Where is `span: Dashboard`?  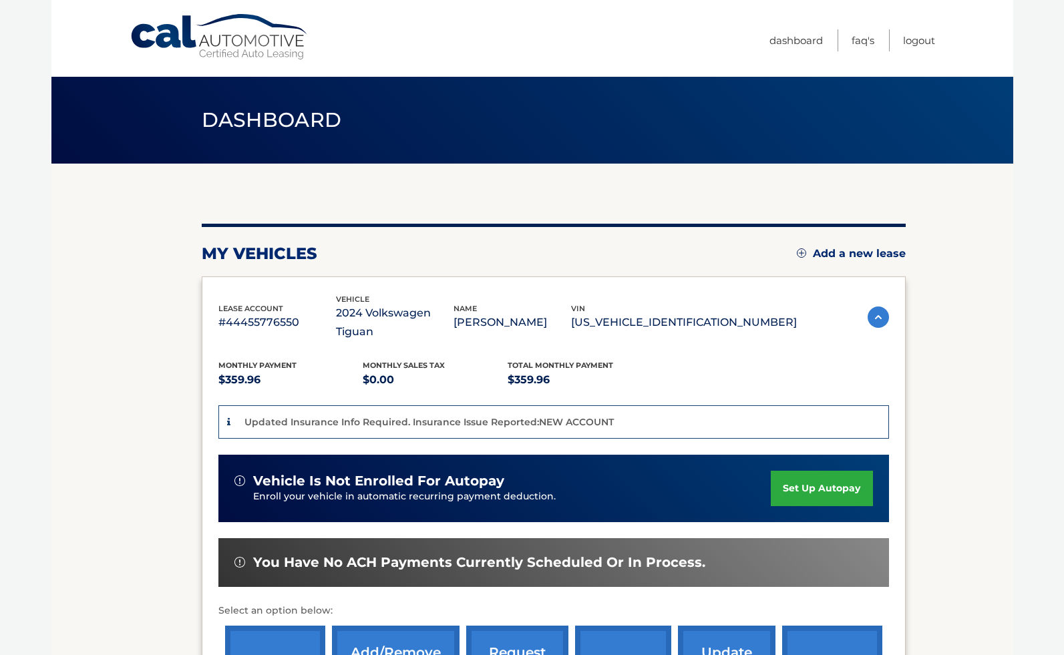
span: Dashboard is located at coordinates (272, 120).